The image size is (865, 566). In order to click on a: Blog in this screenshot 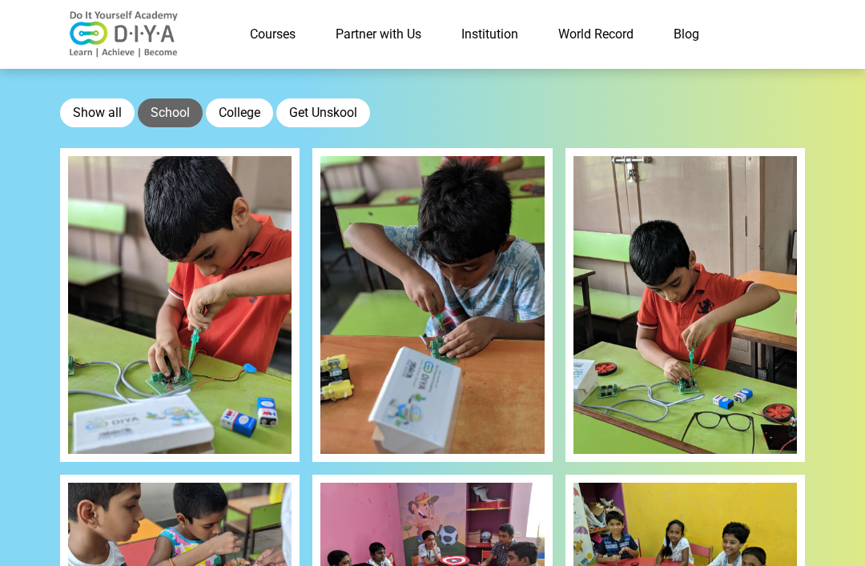, I will do `click(686, 34)`.